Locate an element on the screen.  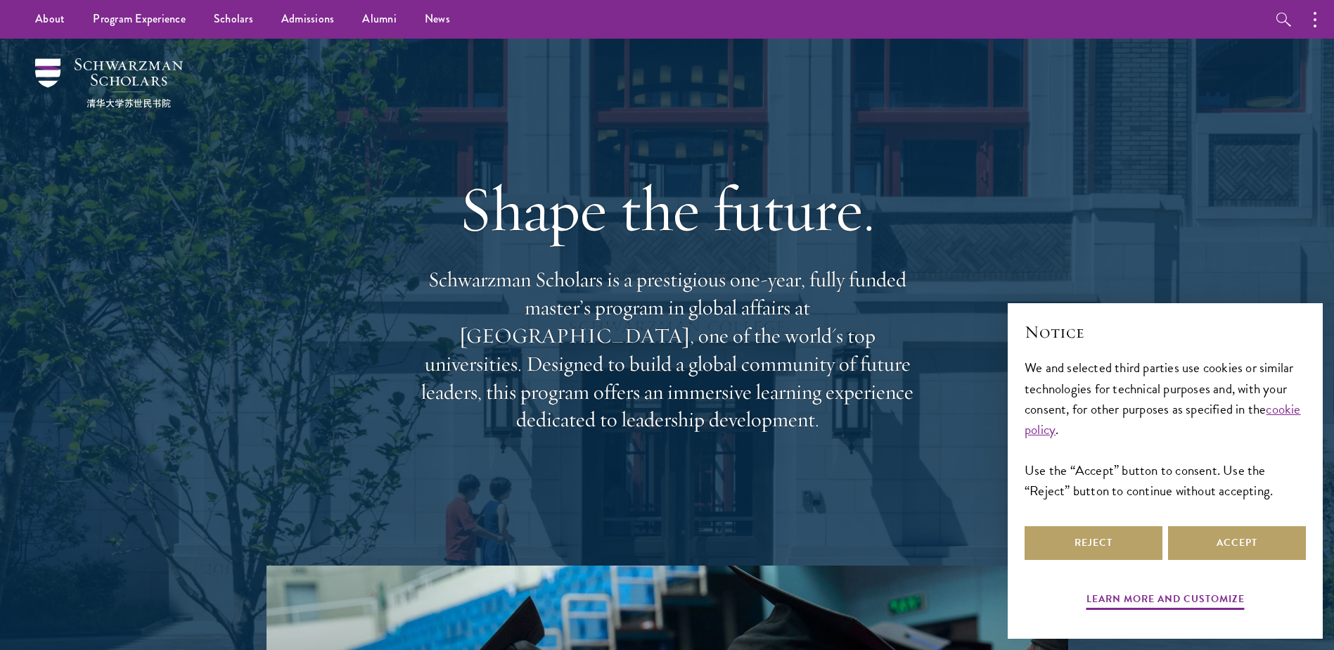
button: Reject is located at coordinates (1093, 543).